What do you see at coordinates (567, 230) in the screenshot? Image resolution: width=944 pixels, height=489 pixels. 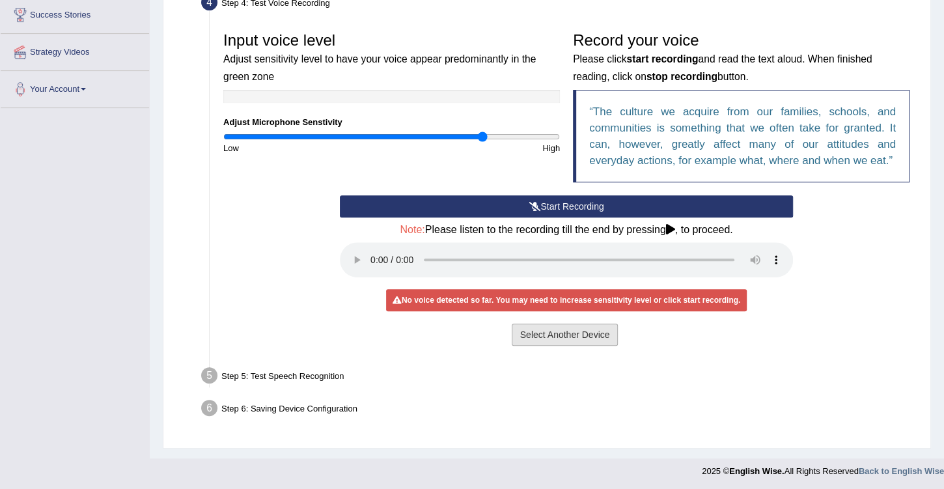 I see `h4: Please listen to the recording till the end by pressing , to proceed.` at bounding box center [567, 230].